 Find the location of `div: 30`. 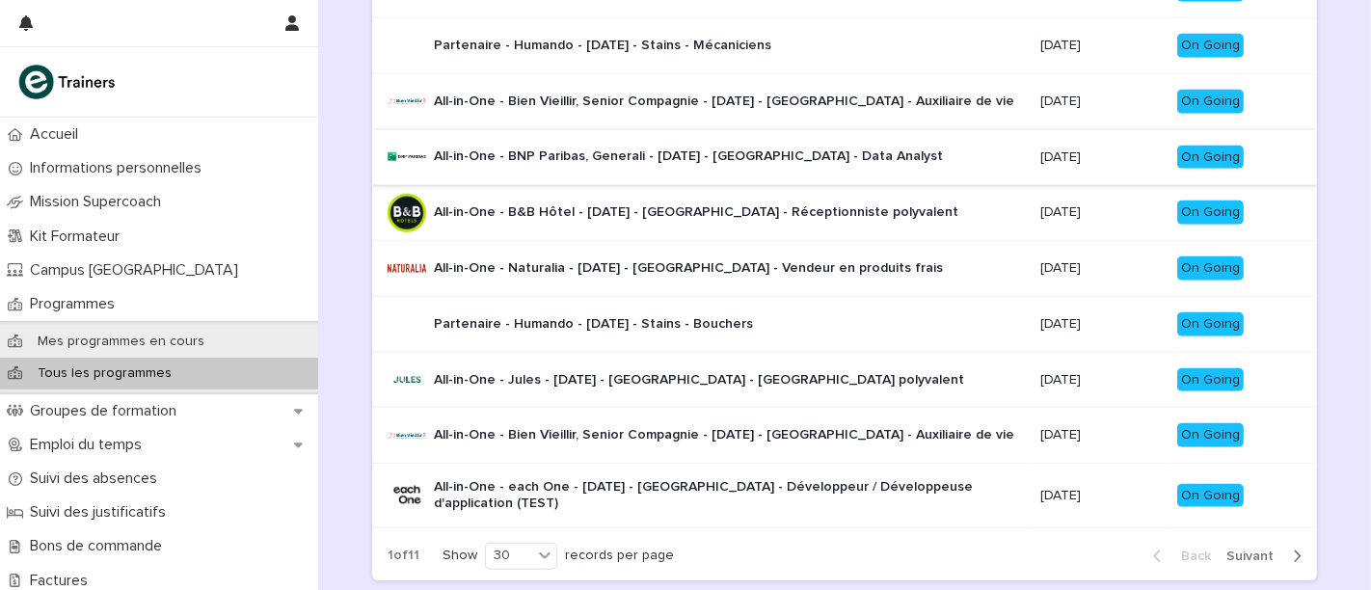

div: 30 is located at coordinates (509, 555).